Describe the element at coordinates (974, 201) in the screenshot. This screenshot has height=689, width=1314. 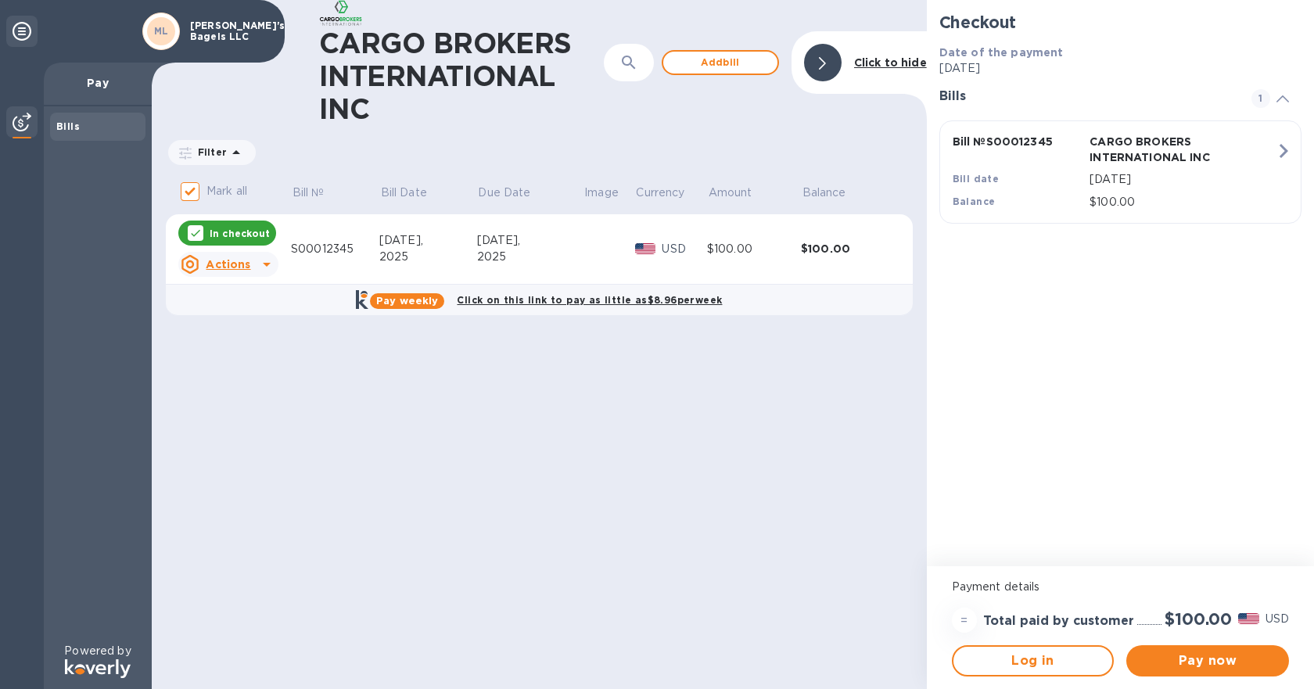
I see `b: Balance` at that location.